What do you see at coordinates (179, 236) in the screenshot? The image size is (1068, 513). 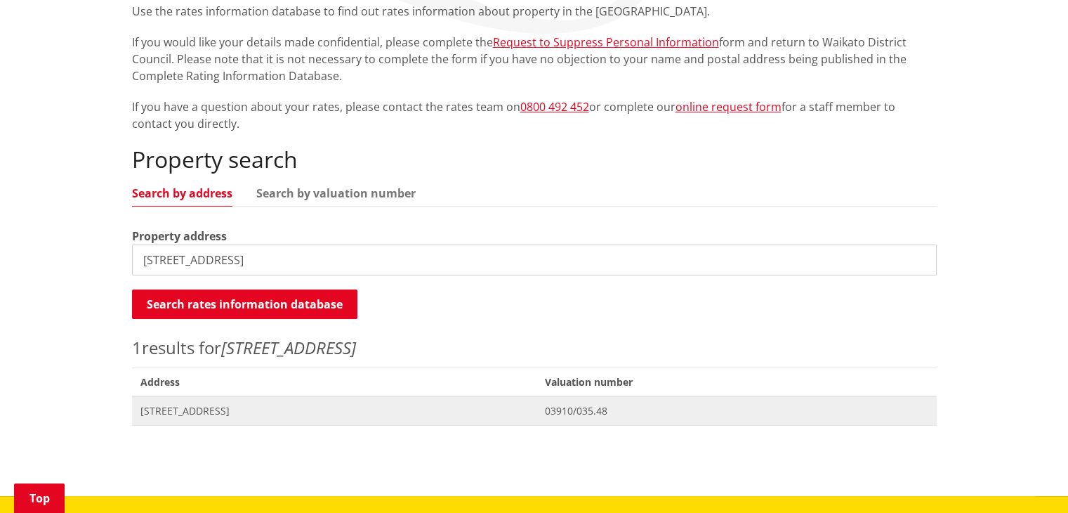 I see `label: Property address` at bounding box center [179, 236].